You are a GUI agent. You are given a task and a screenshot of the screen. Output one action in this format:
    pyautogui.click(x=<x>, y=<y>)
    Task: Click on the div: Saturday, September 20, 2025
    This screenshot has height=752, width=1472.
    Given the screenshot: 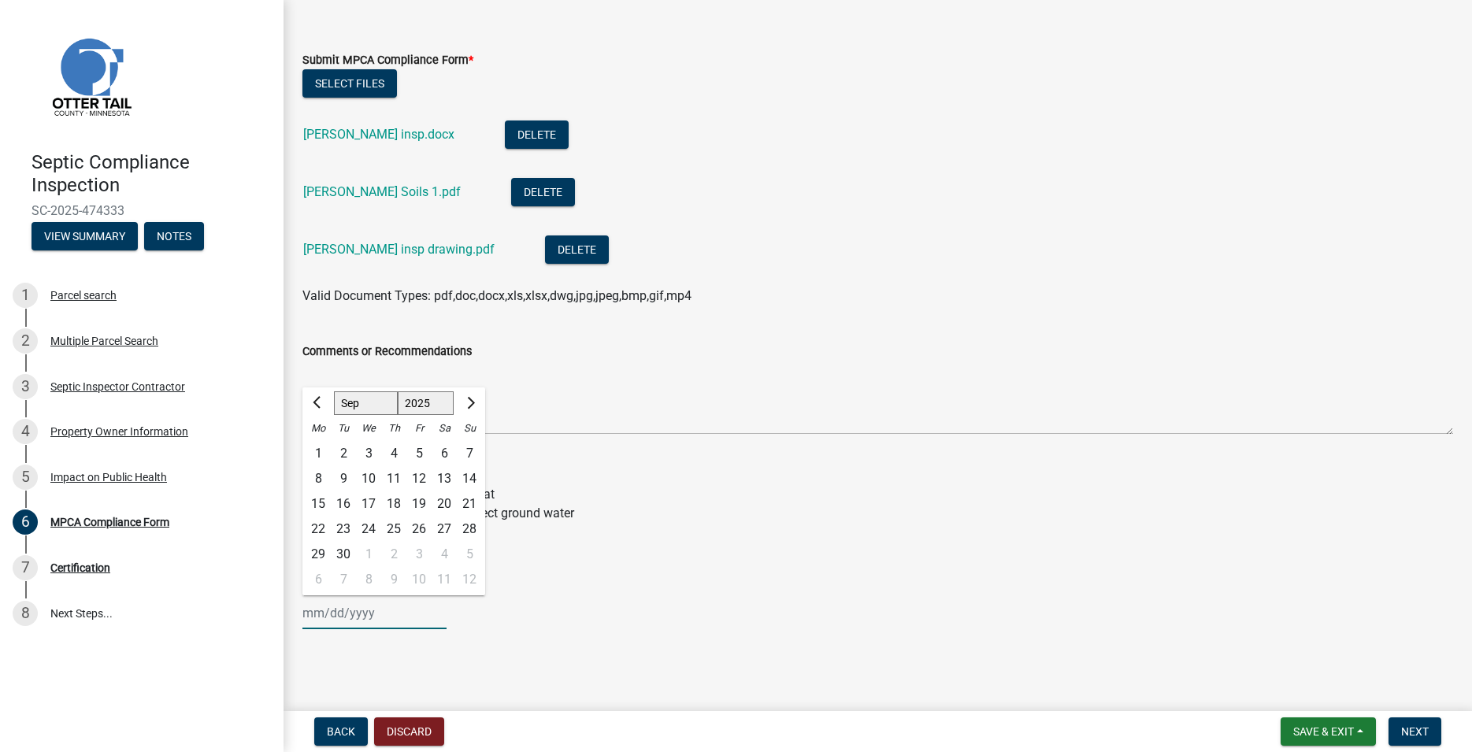 What is the action you would take?
    pyautogui.click(x=444, y=504)
    